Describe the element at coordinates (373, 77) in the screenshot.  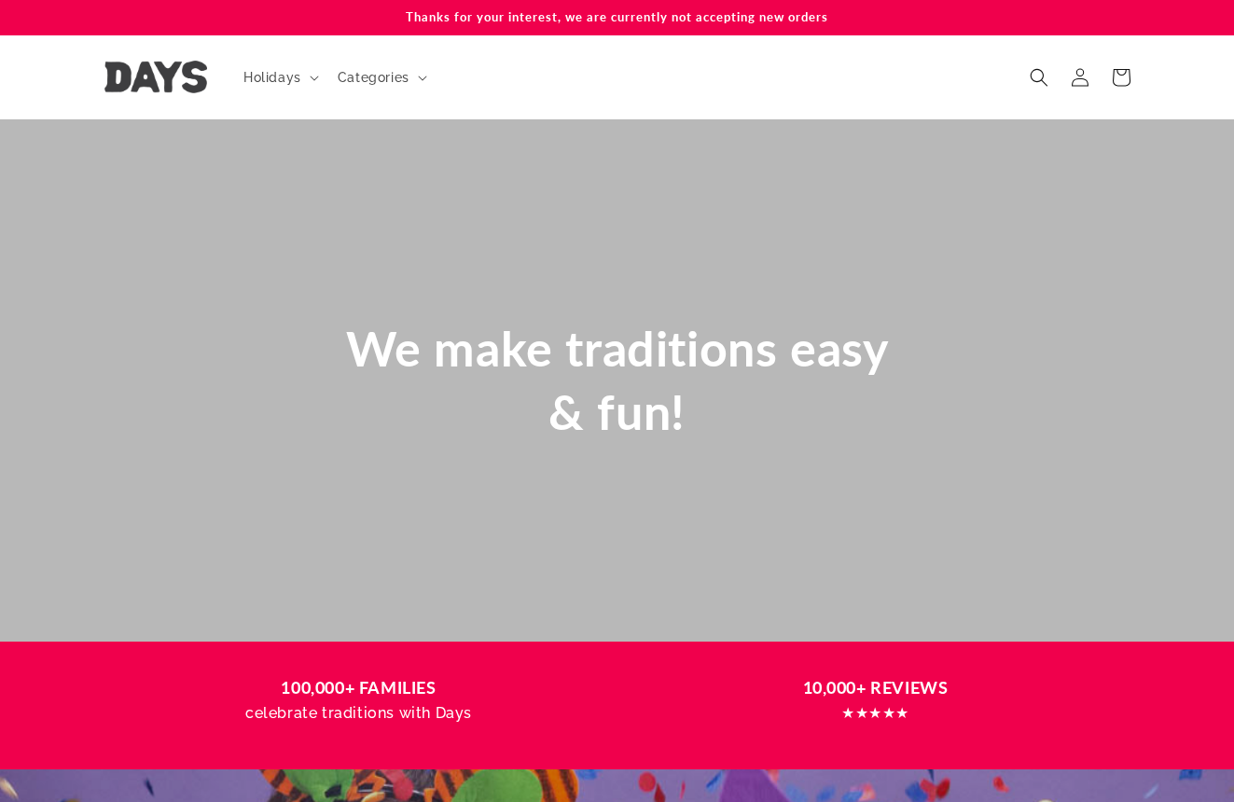
I see `span: Categories` at that location.